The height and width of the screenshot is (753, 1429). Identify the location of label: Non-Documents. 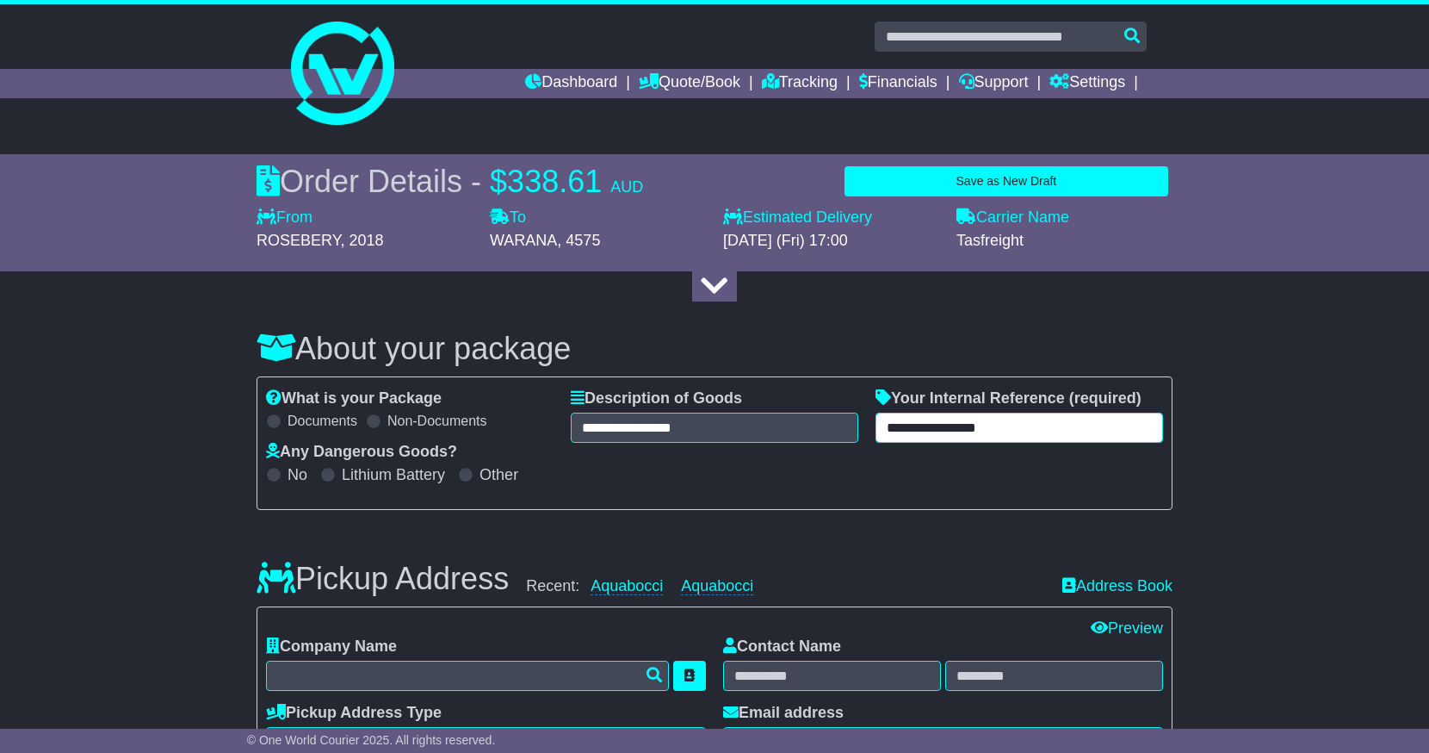
(437, 420).